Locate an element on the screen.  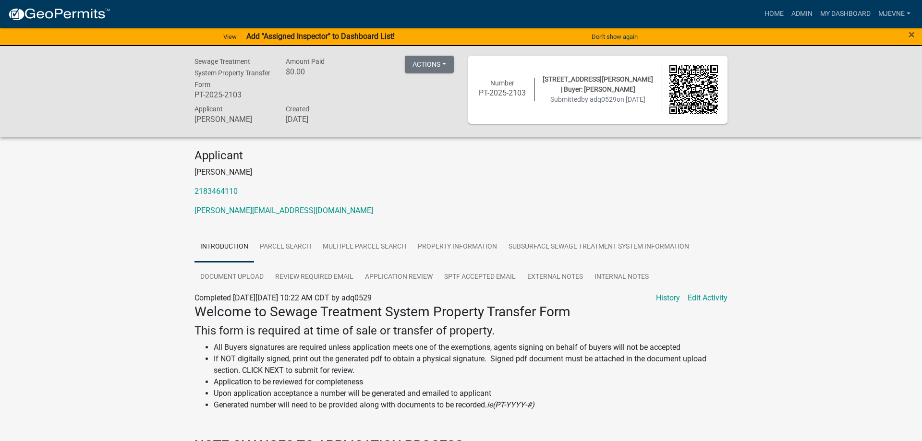
span: by adq0529 is located at coordinates (599, 99).